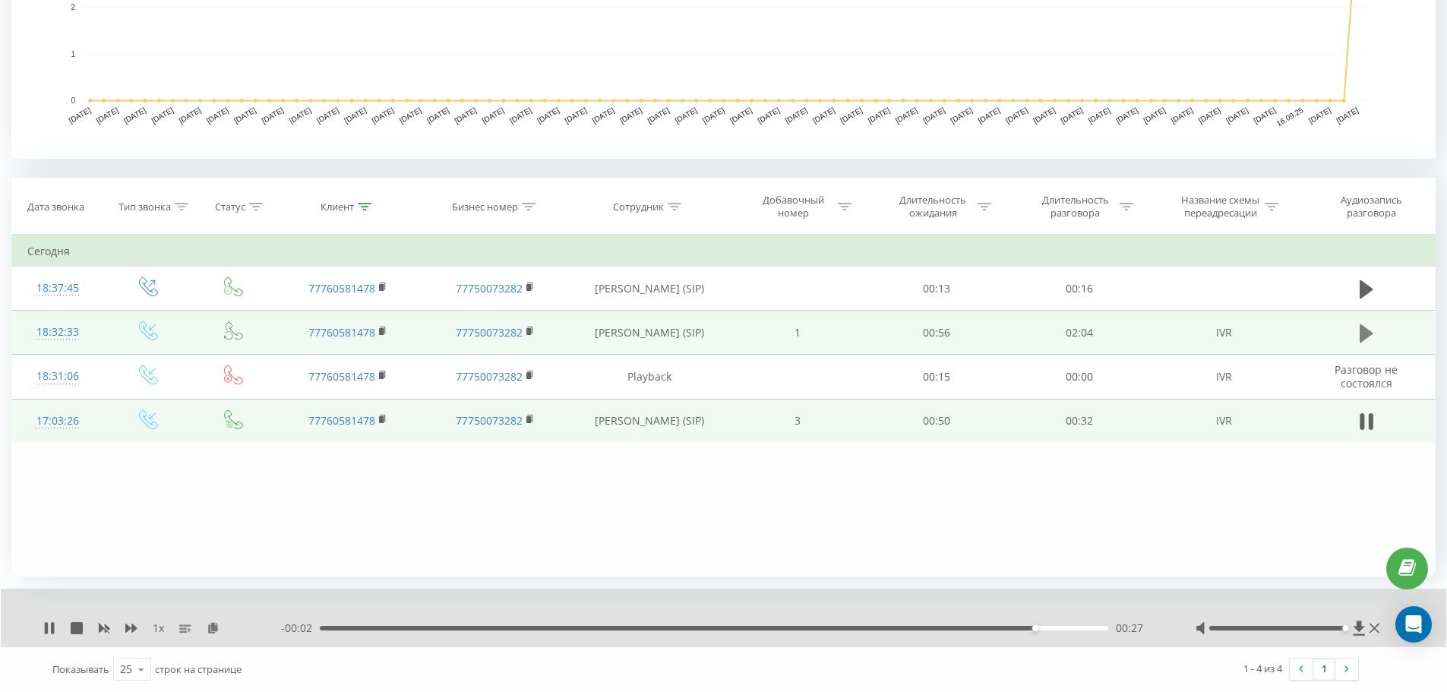 The width and height of the screenshot is (1447, 692). Describe the element at coordinates (1372, 207) in the screenshot. I see `div: Аудиозапись разговора` at that location.